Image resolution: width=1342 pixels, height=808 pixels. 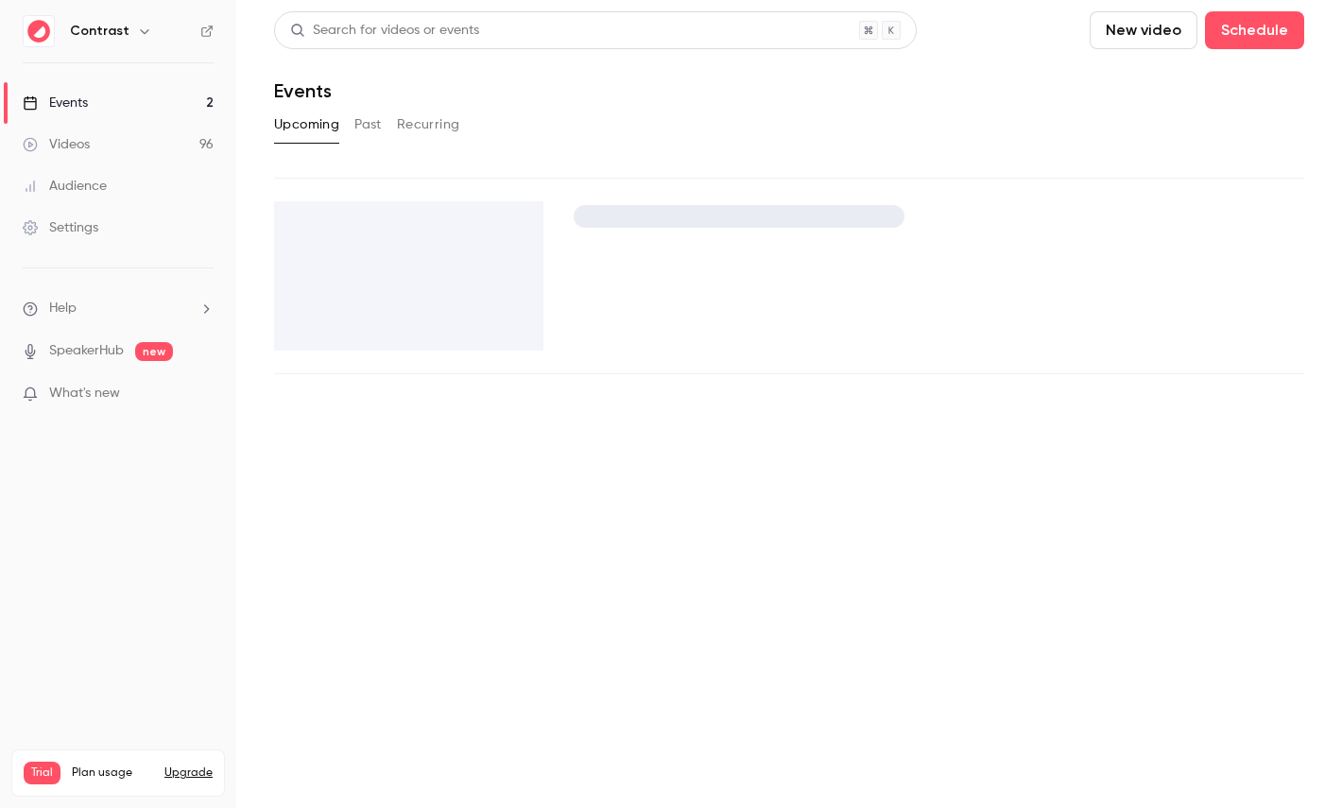 What do you see at coordinates (55, 103) in the screenshot?
I see `div: Events` at bounding box center [55, 103].